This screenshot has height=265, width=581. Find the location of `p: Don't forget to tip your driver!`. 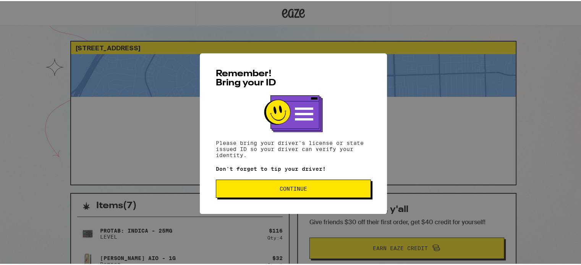

p: Don't forget to tip your driver! is located at coordinates (293, 168).